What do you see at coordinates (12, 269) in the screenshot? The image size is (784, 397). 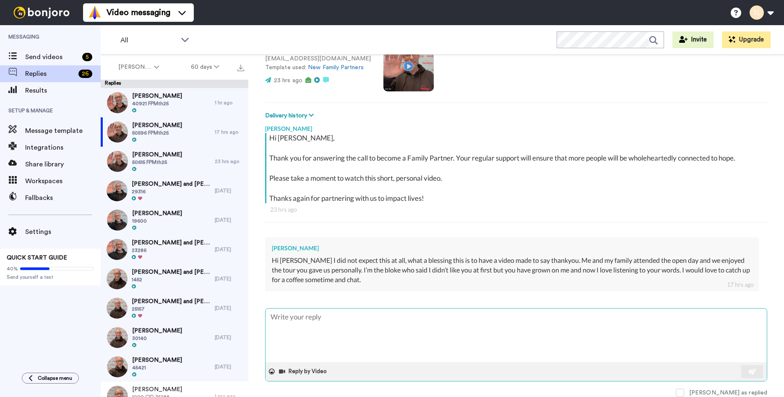 I see `span: 40%` at bounding box center [12, 269].